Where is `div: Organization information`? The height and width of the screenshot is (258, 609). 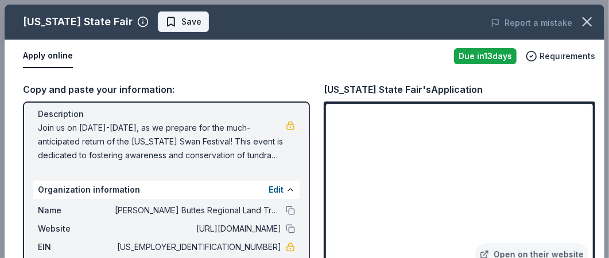
div: Organization information is located at coordinates (166, 190).